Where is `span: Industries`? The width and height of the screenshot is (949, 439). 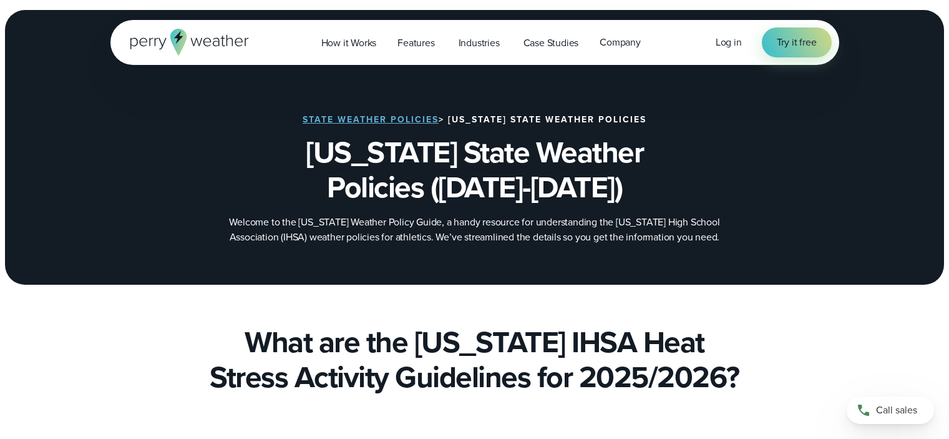
span: Industries is located at coordinates (479, 43).